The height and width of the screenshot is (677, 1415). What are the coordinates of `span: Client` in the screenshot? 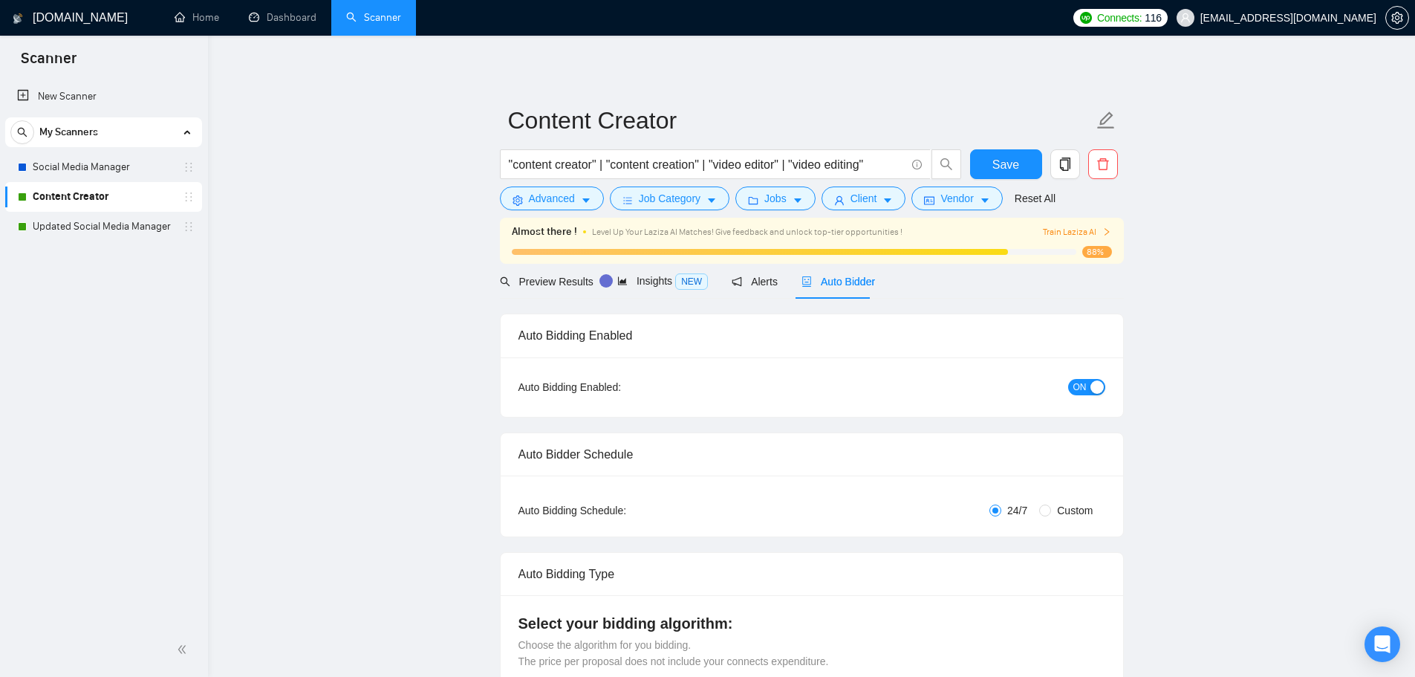 It's located at (864, 198).